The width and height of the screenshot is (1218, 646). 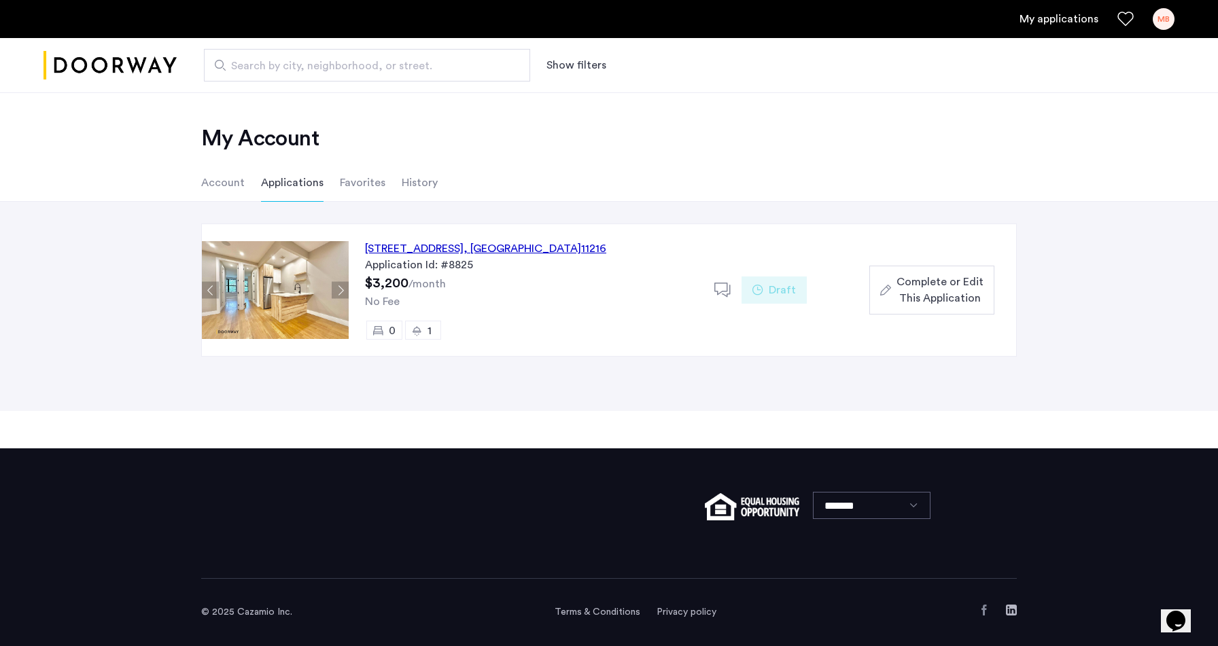 I want to click on li: Applications, so click(x=292, y=183).